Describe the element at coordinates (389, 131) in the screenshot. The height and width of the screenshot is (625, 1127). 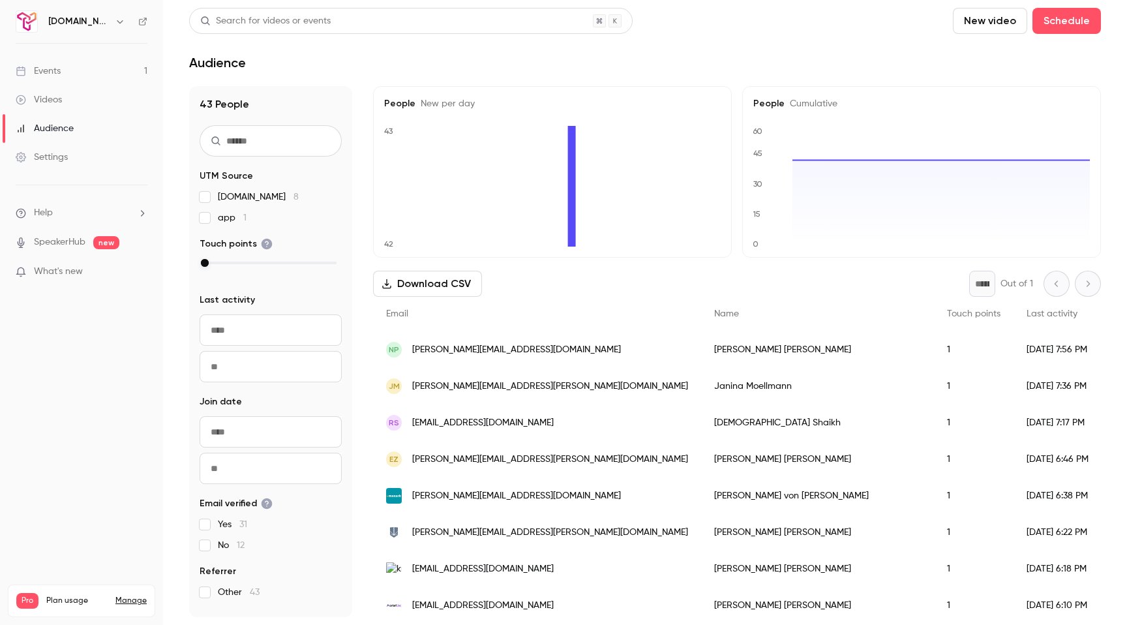
I see `text: 43` at that location.